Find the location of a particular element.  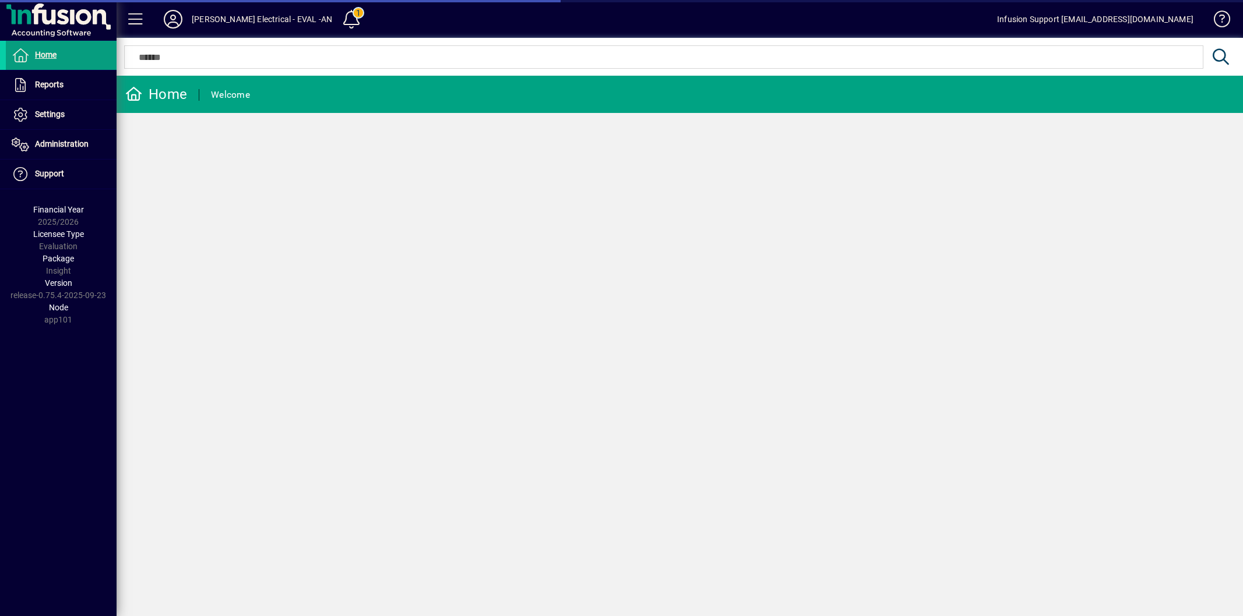

span: Home is located at coordinates (45, 55).